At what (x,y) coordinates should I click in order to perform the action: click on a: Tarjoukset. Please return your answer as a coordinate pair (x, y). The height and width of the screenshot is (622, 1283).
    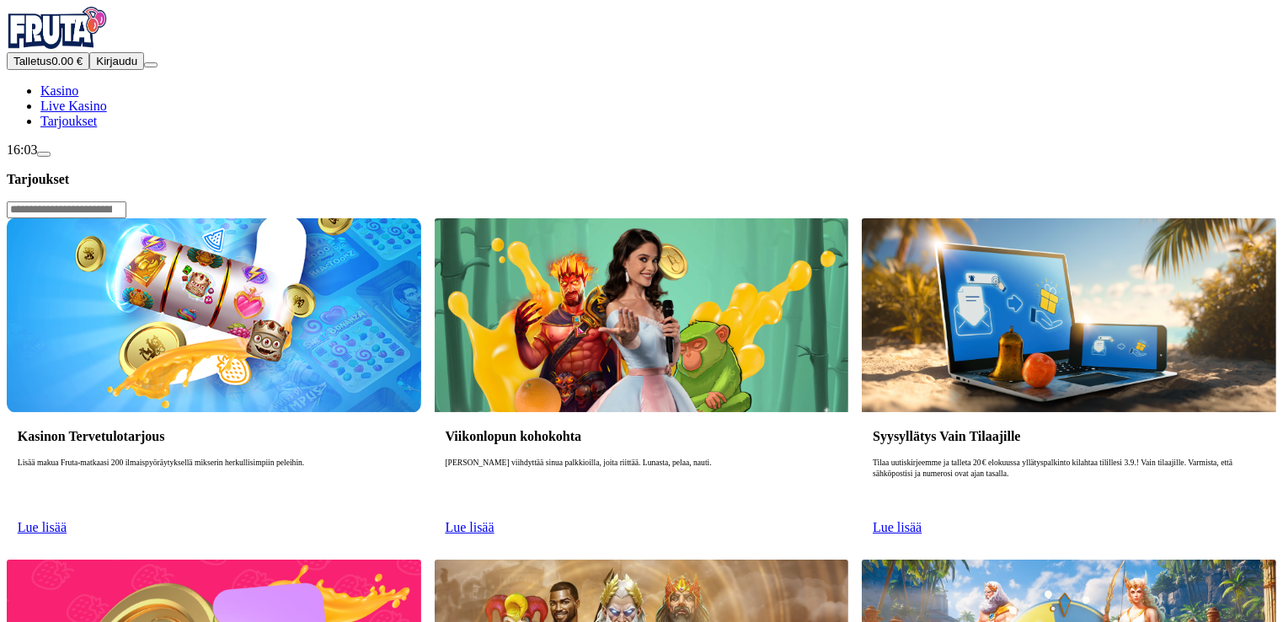
    Looking at the image, I should click on (68, 120).